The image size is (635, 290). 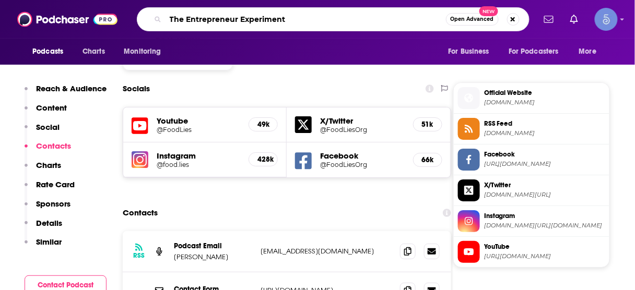 I want to click on h5: Instagram, so click(x=198, y=156).